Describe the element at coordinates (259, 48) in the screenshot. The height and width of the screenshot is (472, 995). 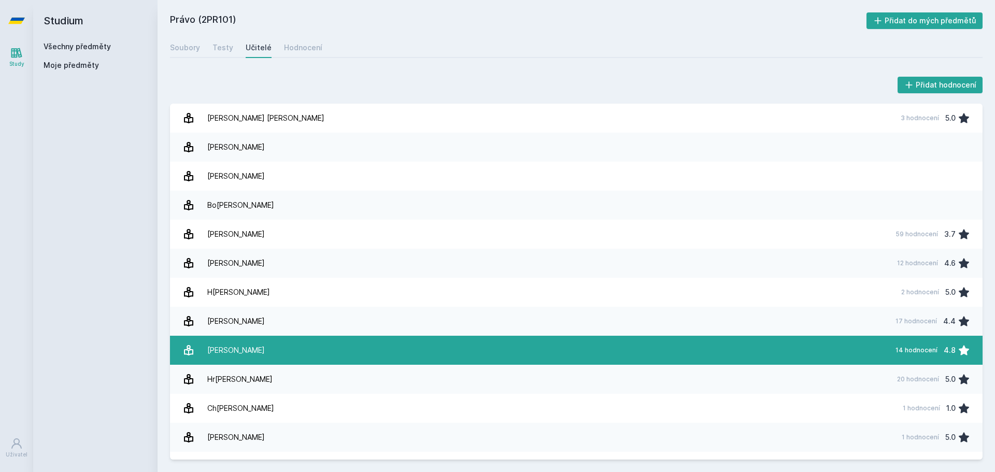
I see `a: Učitelé` at that location.